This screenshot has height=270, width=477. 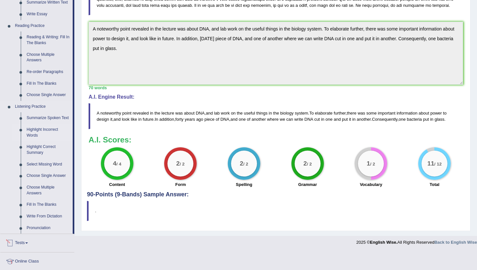 What do you see at coordinates (276, 88) in the screenshot?
I see `div: 70 words` at bounding box center [276, 88].